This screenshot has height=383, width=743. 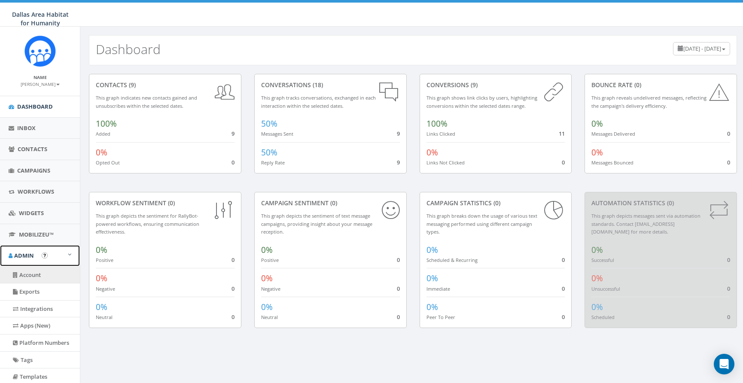 I want to click on small: This graph depicts the sentiment for RallyBot-powered workflows, ensuring communication effective..., so click(x=147, y=224).